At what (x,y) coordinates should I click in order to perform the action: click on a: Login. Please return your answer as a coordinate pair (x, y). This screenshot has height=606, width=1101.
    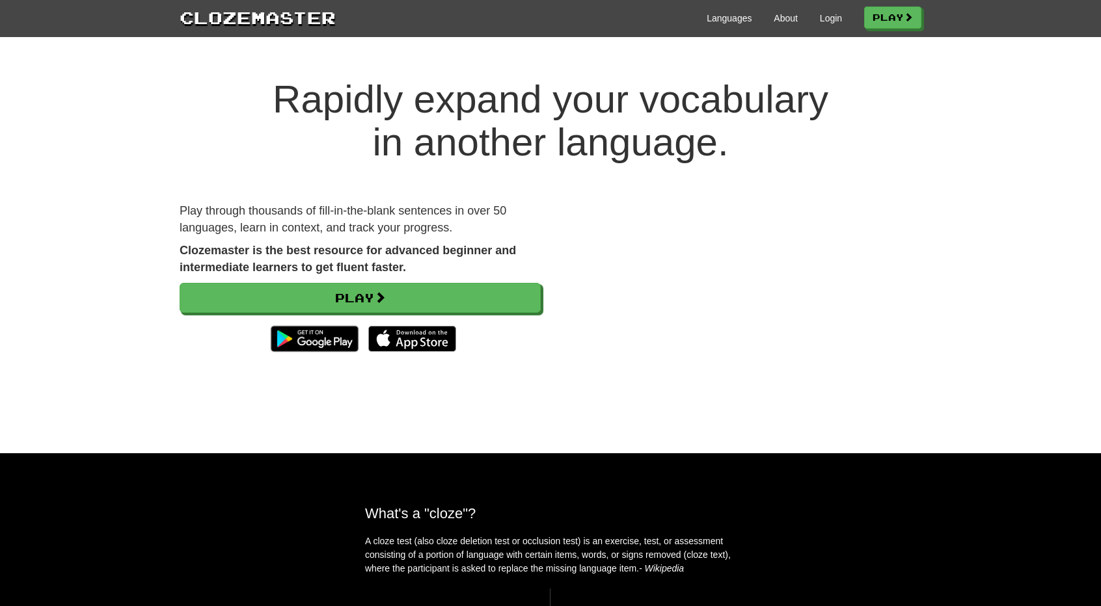
    Looking at the image, I should click on (831, 18).